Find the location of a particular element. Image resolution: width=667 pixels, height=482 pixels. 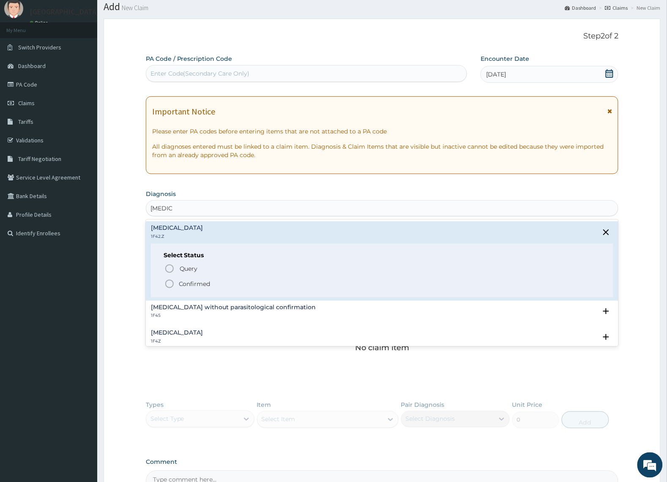

label: Encounter Date is located at coordinates (504, 59).